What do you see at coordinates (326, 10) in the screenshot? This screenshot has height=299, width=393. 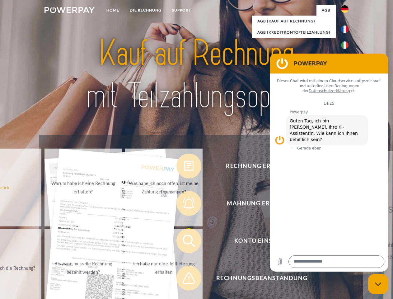 I see `a: agb` at bounding box center [326, 10].